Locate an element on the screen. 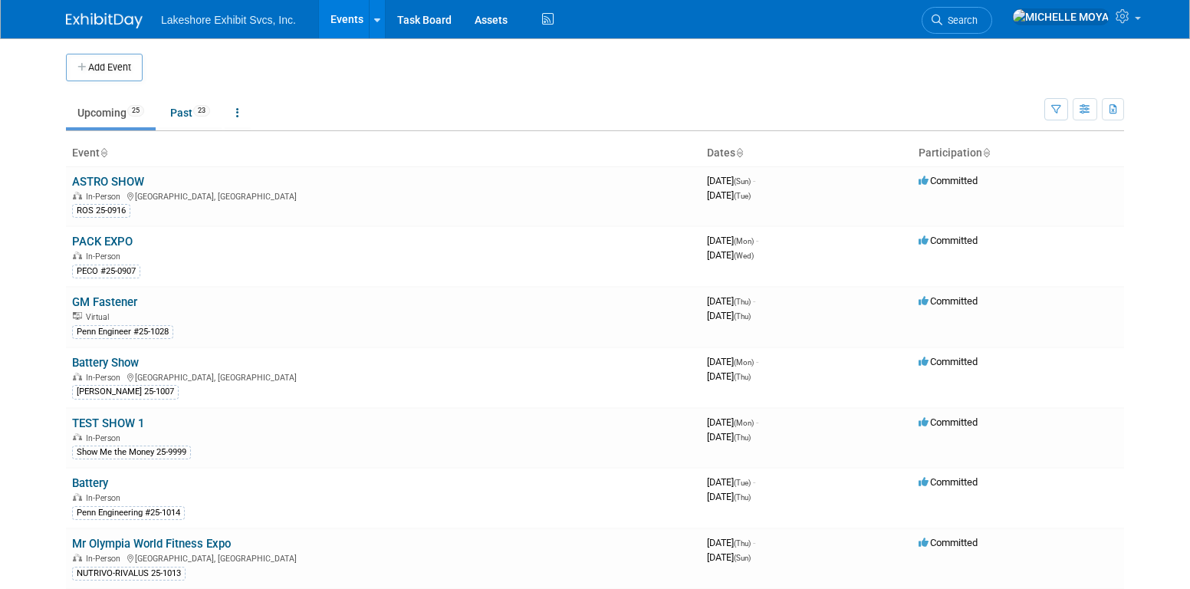 This screenshot has height=589, width=1190. a: Battery is located at coordinates (90, 483).